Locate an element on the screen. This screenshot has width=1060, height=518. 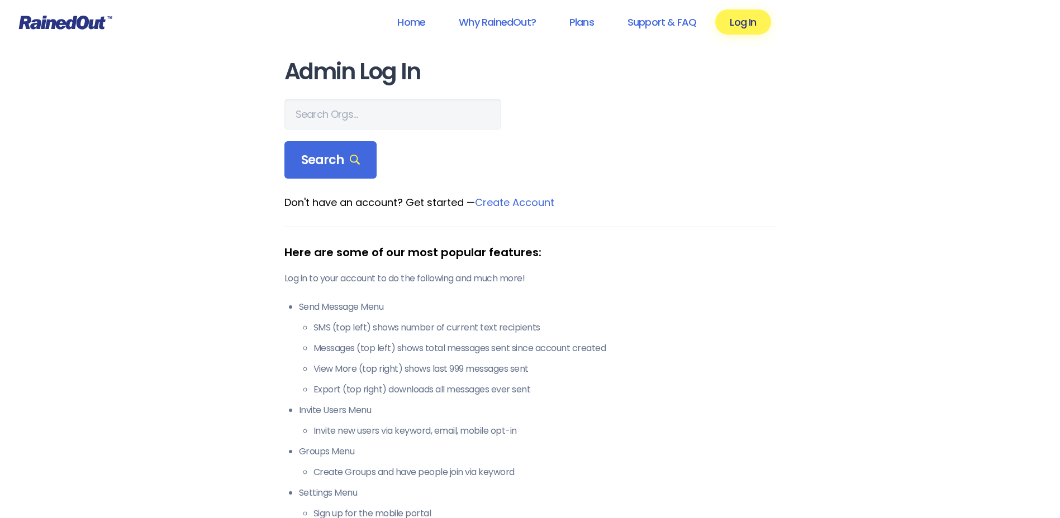
li: Groups Menu is located at coordinates (537, 462).